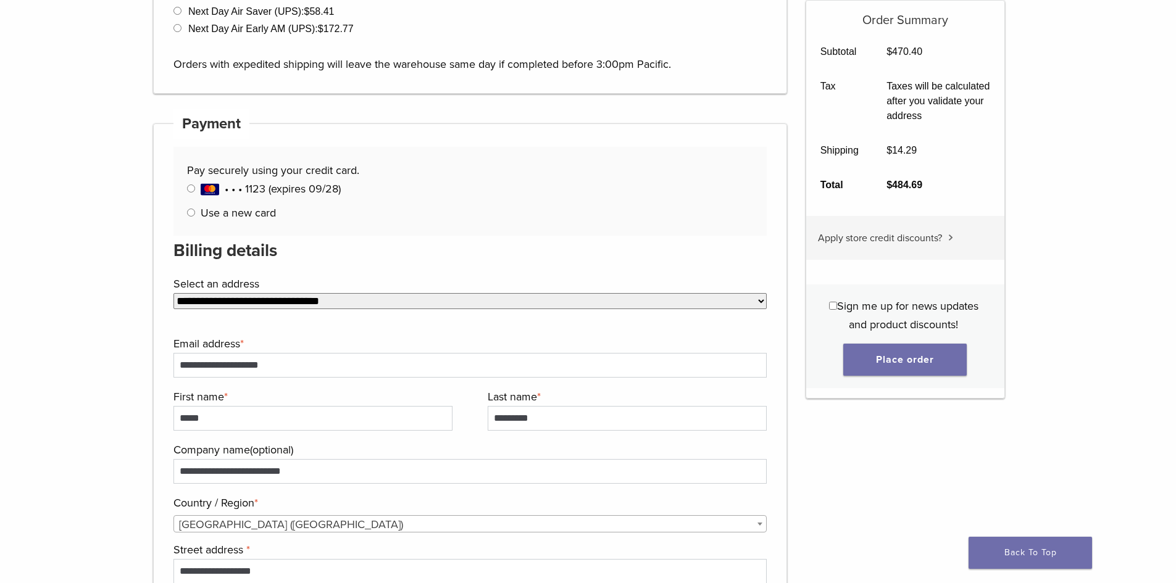 The image size is (1176, 583). Describe the element at coordinates (270, 189) in the screenshot. I see `span: • • • 1123 (expires 09/28)` at that location.